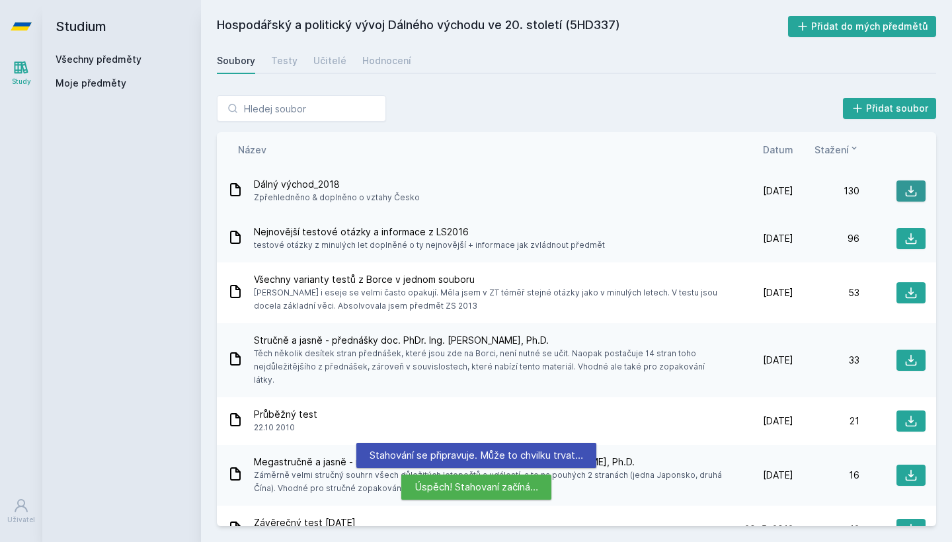 The image size is (952, 542). I want to click on input: Hledej soubor, so click(302, 108).